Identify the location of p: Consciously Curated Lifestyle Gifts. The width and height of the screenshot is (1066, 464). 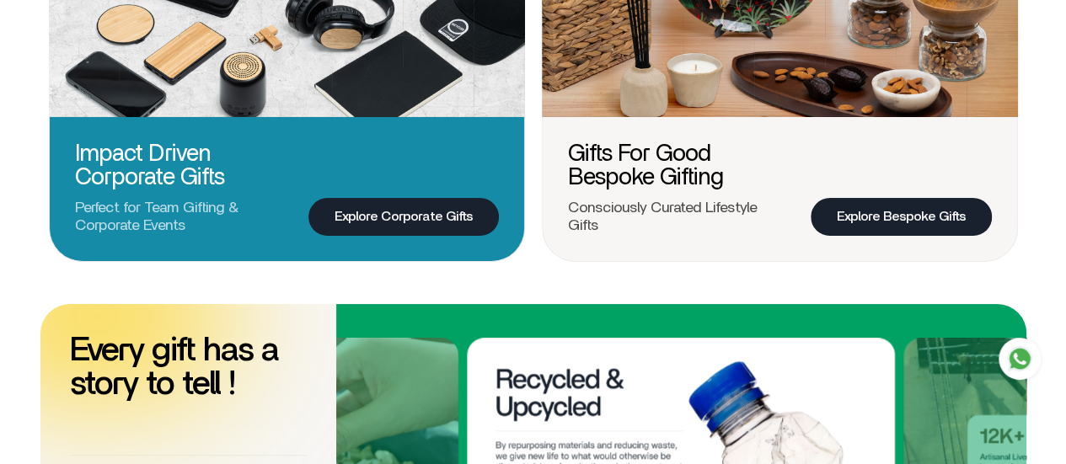
(674, 217).